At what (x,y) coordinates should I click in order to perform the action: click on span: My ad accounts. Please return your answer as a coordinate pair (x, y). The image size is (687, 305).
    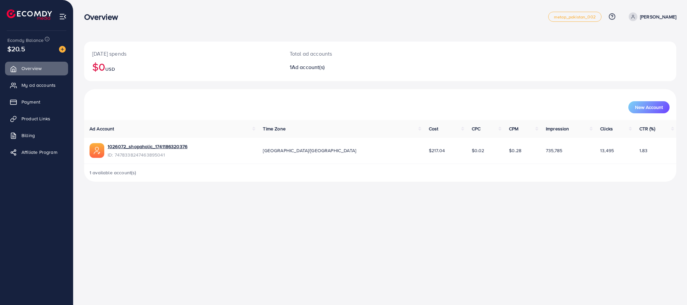
    Looking at the image, I should click on (39, 85).